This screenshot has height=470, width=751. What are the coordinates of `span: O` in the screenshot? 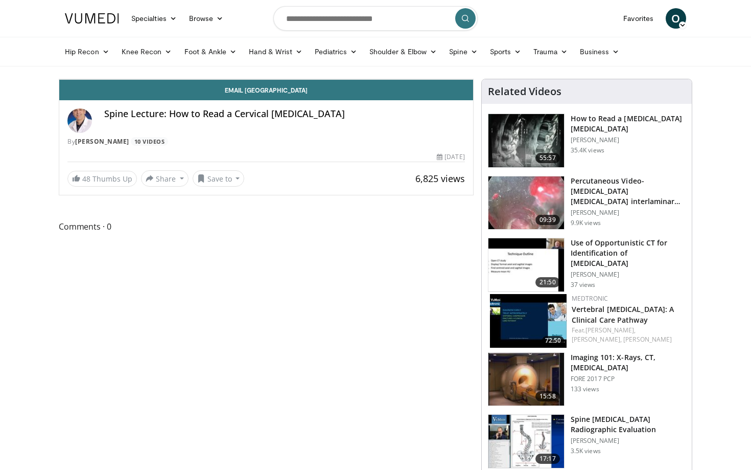 It's located at (676, 18).